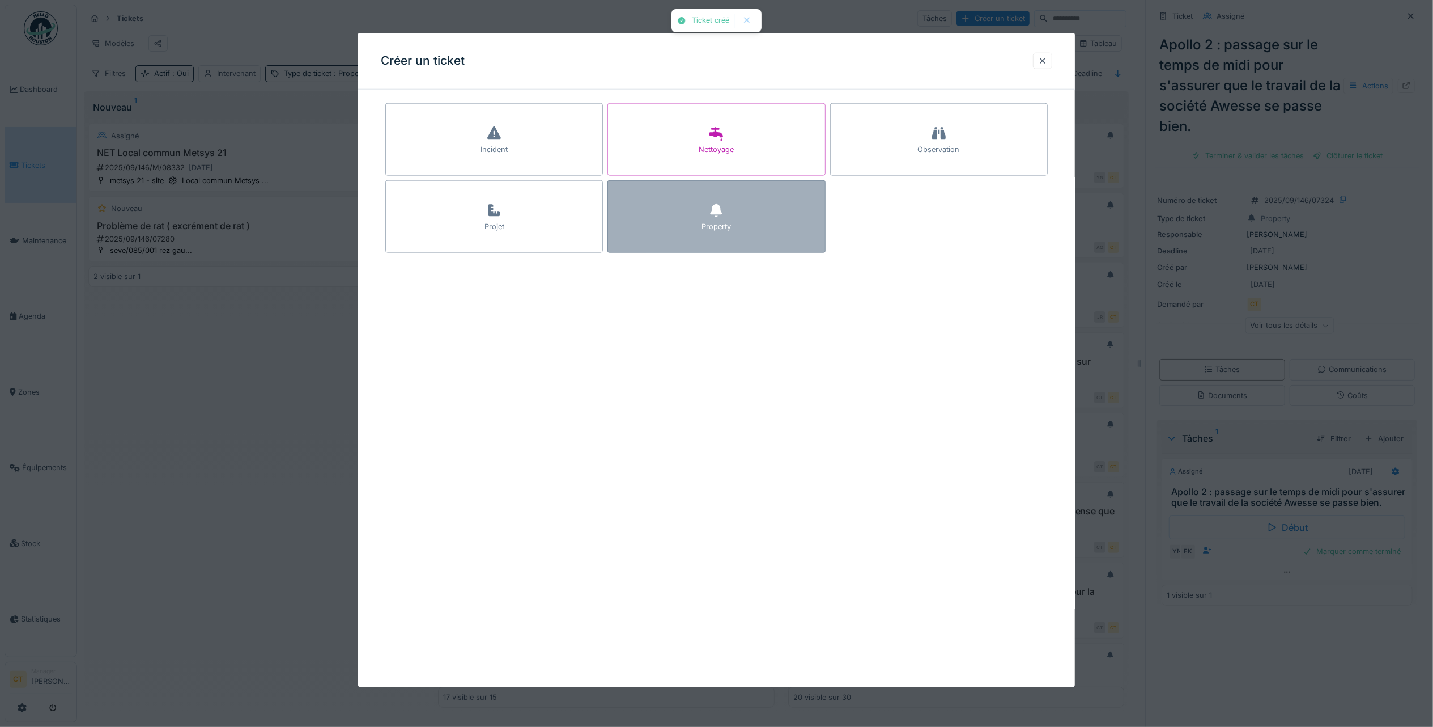 This screenshot has height=727, width=1433. I want to click on h3: Créer un ticket, so click(423, 61).